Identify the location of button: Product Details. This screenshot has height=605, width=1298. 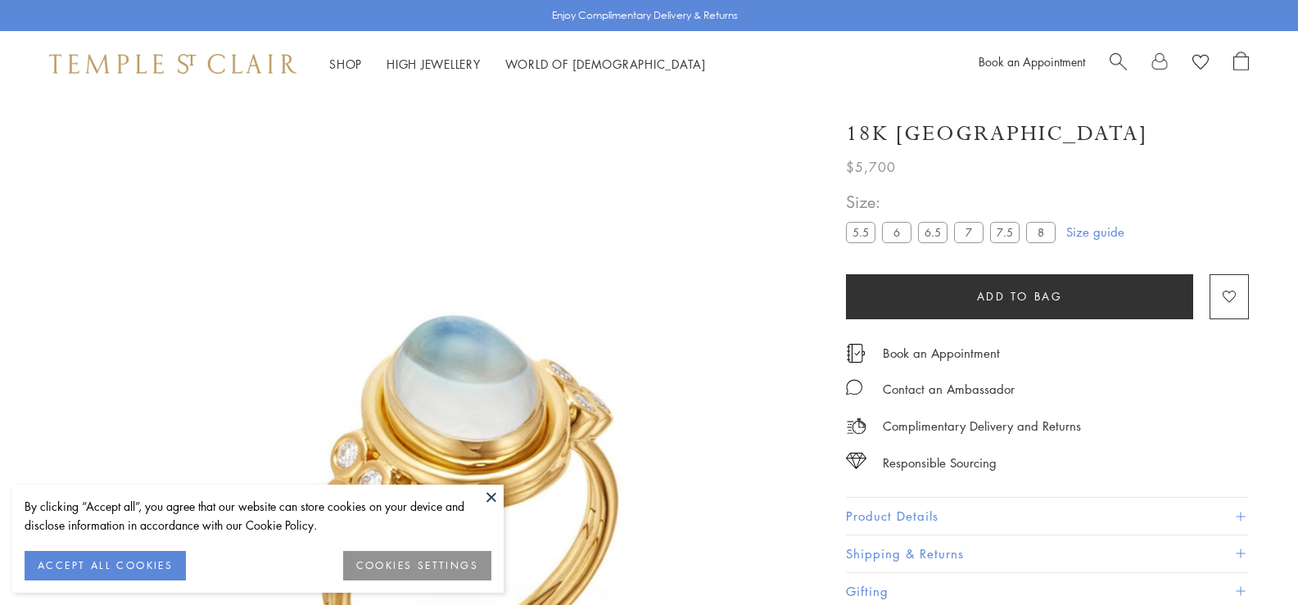
(1048, 516).